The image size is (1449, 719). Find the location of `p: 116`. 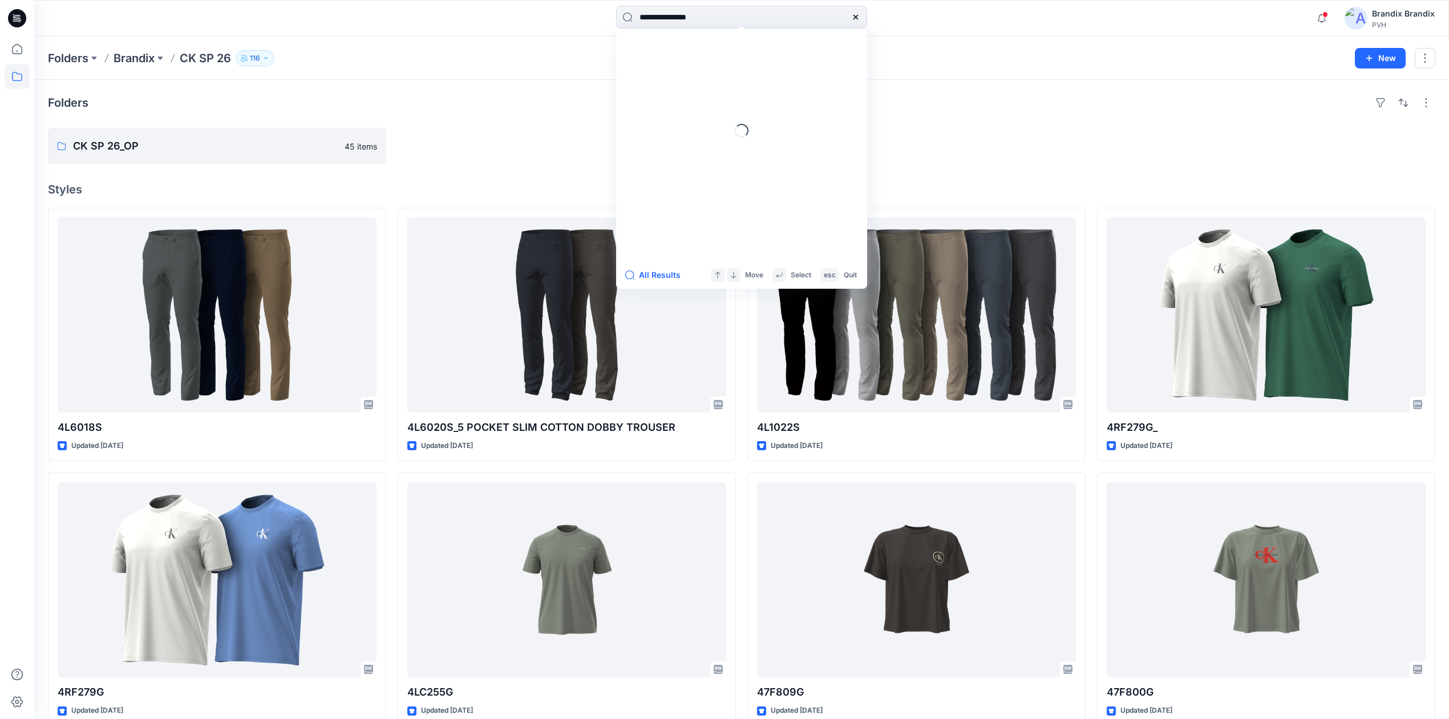

p: 116 is located at coordinates (255, 58).